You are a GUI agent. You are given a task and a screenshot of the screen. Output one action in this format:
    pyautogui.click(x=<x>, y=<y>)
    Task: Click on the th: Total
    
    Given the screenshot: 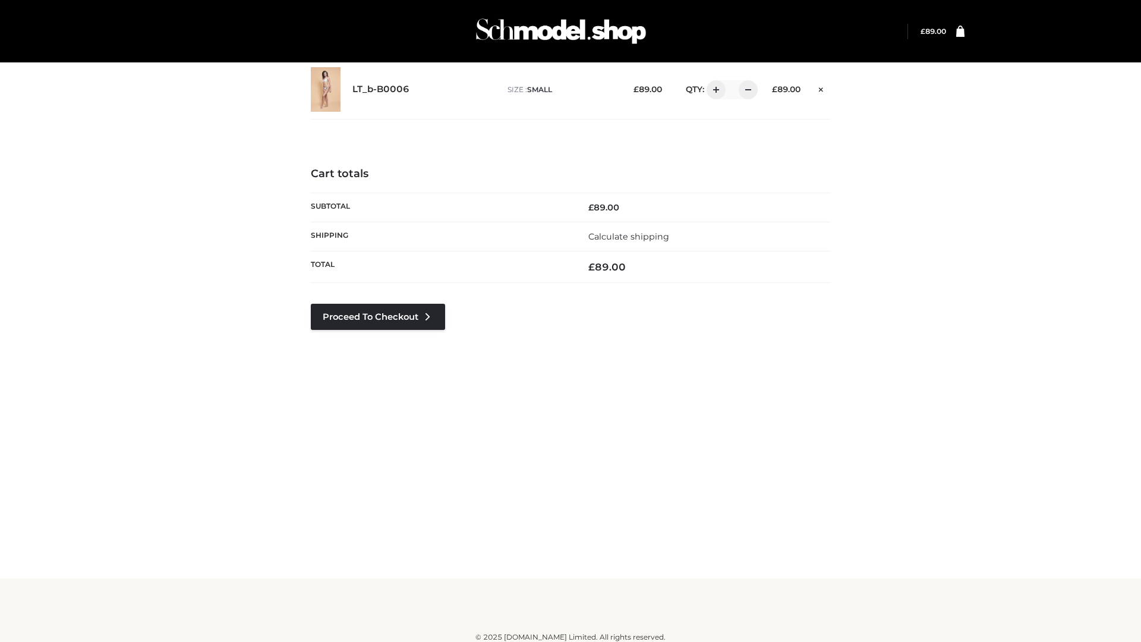 What is the action you would take?
    pyautogui.click(x=440, y=267)
    